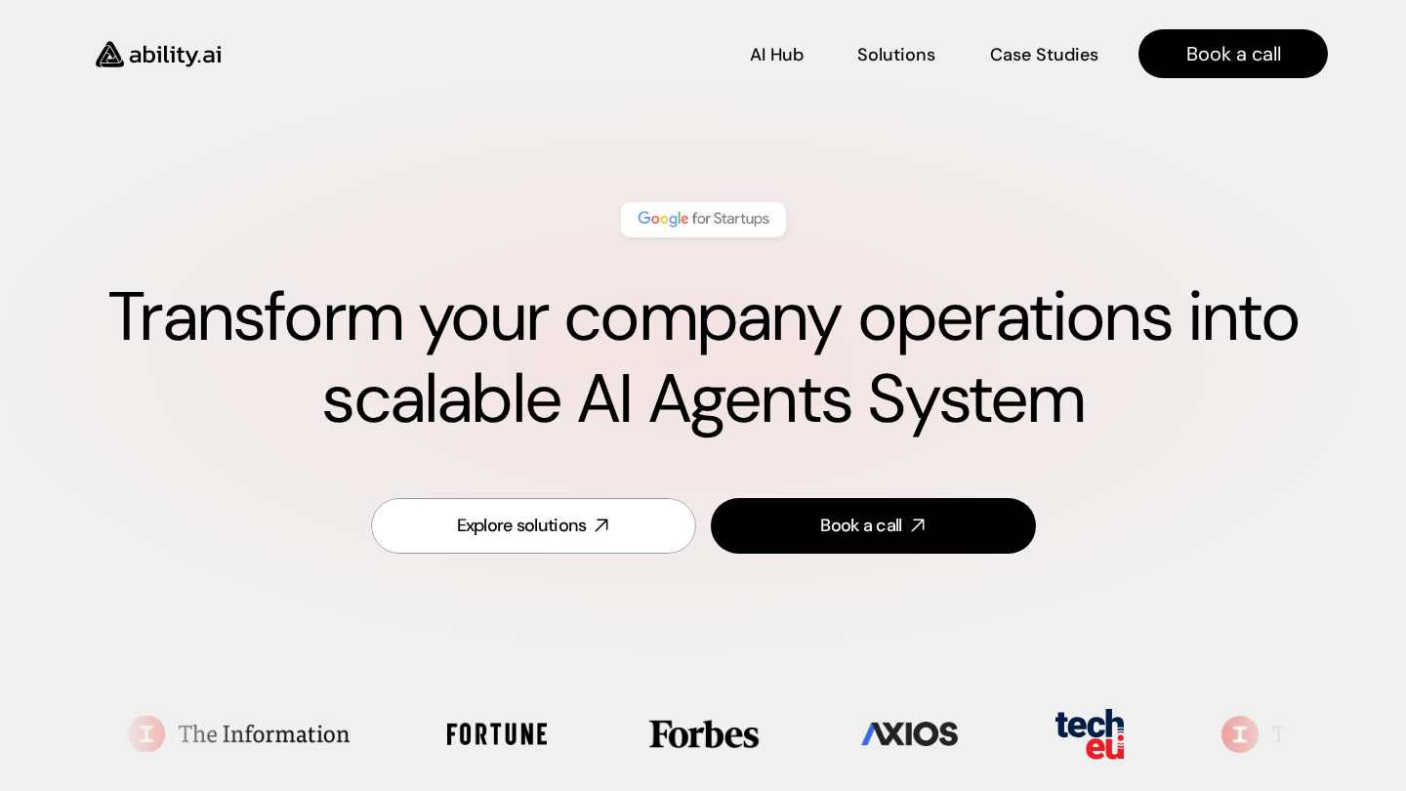 This screenshot has width=1406, height=791. What do you see at coordinates (1234, 54) in the screenshot?
I see `p: Book a call` at bounding box center [1234, 54].